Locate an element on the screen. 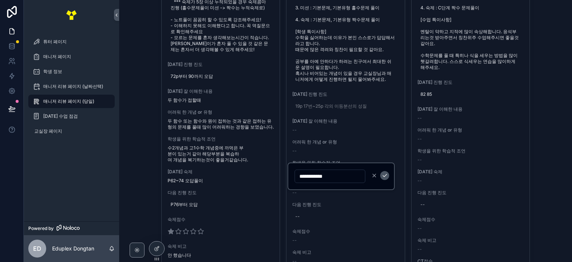  span: 매니저 리뷰 페이지 (당일) is located at coordinates (68, 101).